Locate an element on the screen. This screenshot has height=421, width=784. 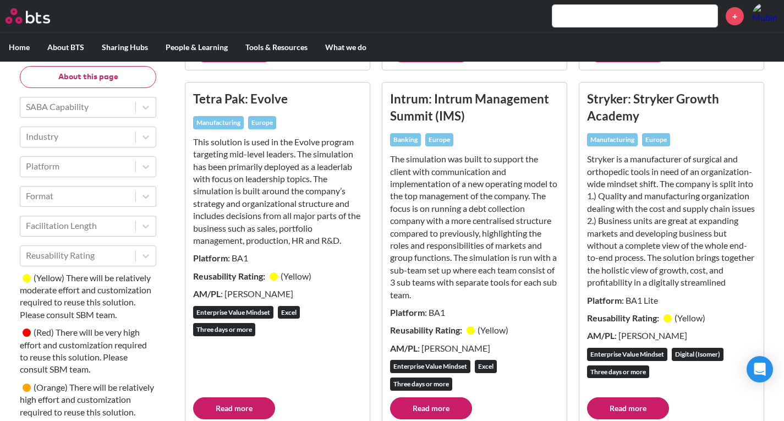
p: The simulation was built to support the client with communication and implementation of a new ope... is located at coordinates (474, 227).